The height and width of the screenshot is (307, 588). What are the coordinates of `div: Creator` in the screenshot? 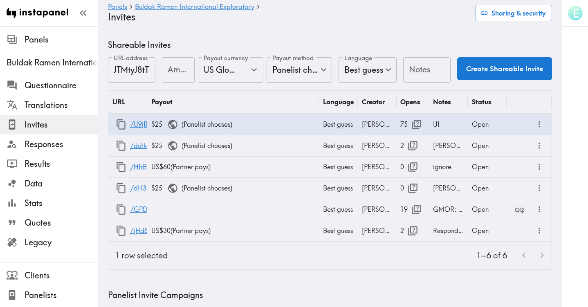 It's located at (373, 102).